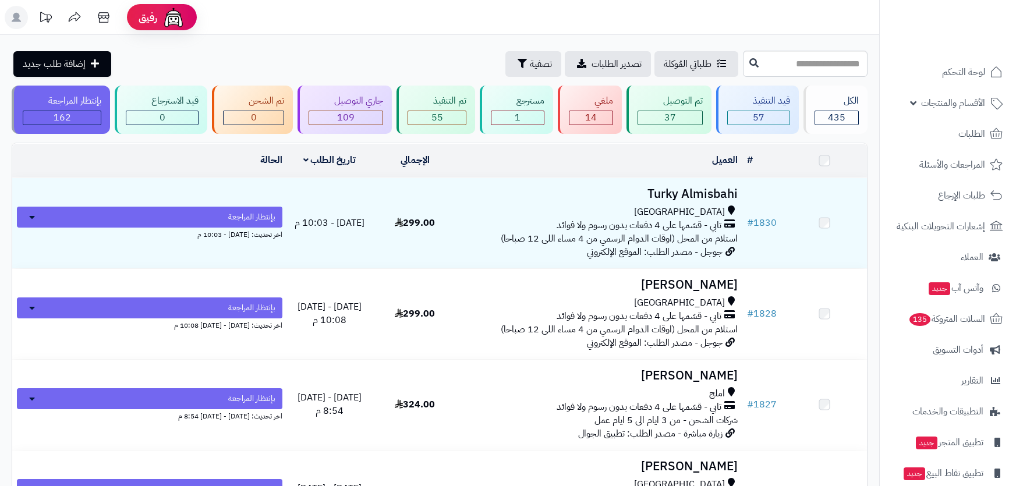 The height and width of the screenshot is (486, 1016). What do you see at coordinates (415, 160) in the screenshot?
I see `a: الإجمالي` at bounding box center [415, 160].